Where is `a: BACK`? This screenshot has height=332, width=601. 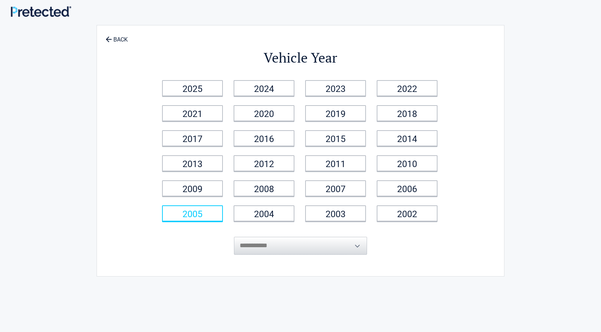
a: BACK is located at coordinates (117, 36).